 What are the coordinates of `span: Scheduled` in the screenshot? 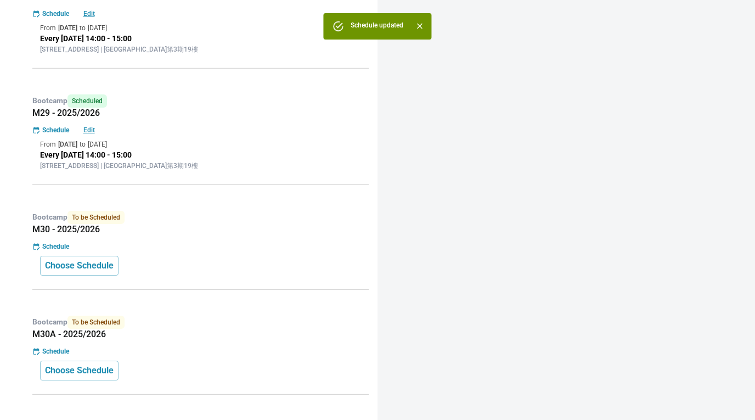 It's located at (87, 101).